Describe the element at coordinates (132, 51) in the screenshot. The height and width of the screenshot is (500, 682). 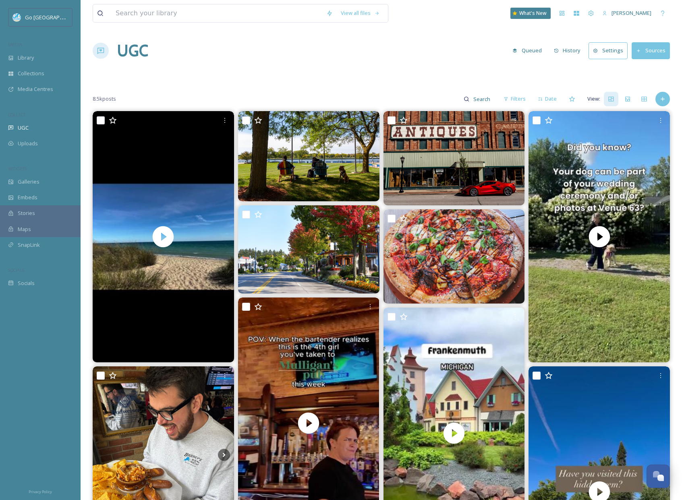
I see `a: UGC` at that location.